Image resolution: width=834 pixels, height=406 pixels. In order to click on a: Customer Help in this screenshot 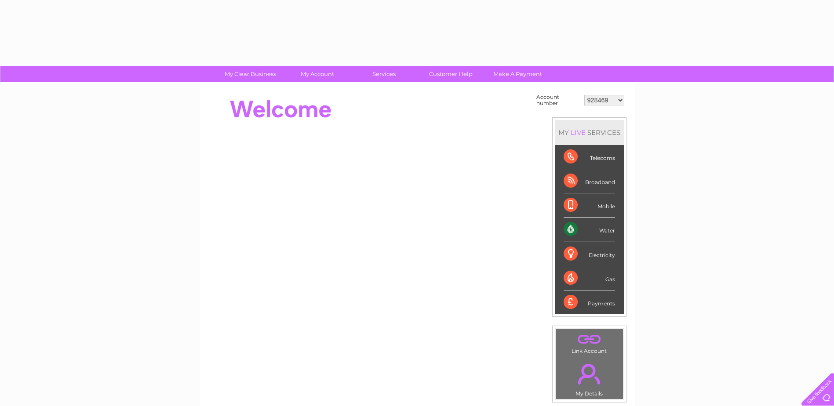, I will do `click(451, 74)`.